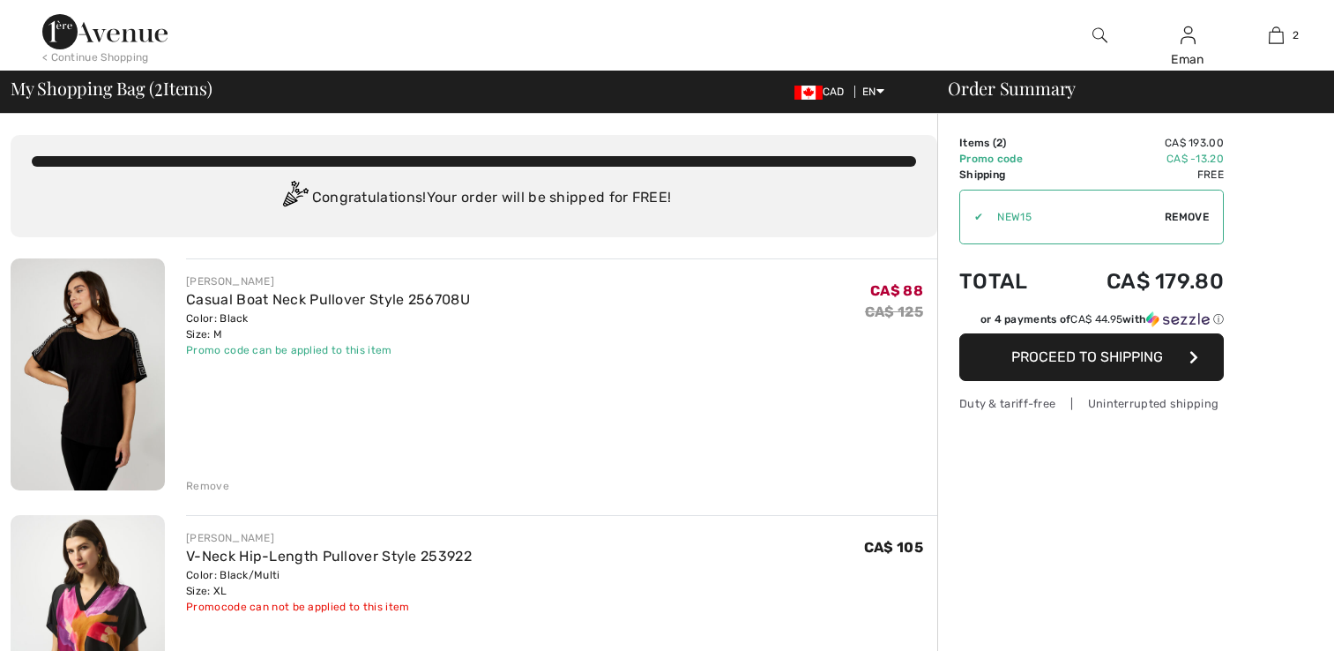 The width and height of the screenshot is (1334, 651). Describe the element at coordinates (111, 88) in the screenshot. I see `span: My Shopping Bag ( Items)` at that location.